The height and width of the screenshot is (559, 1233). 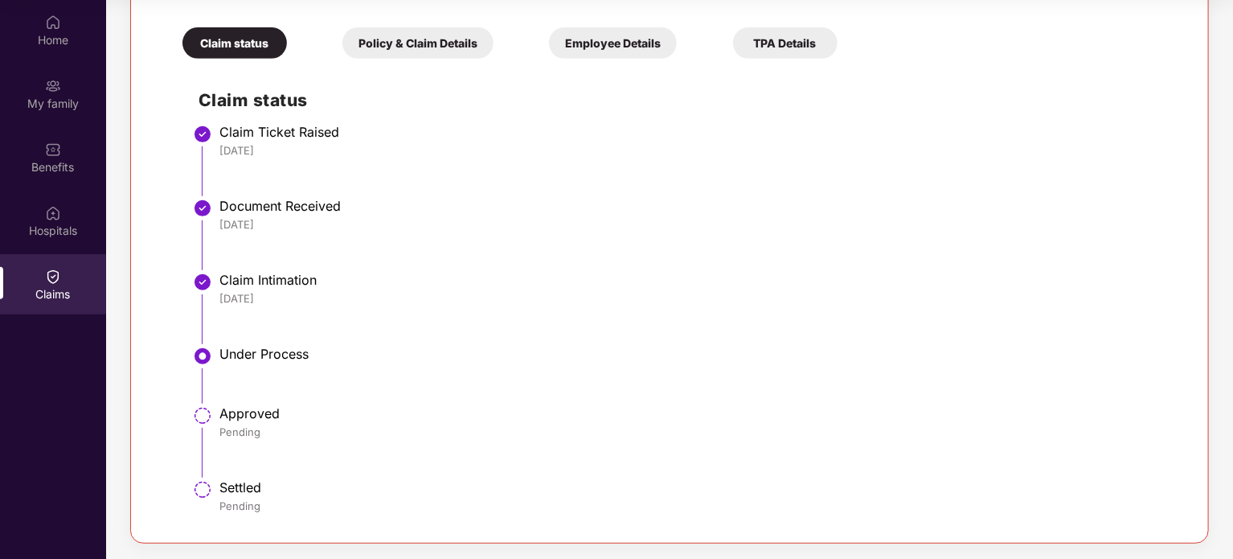 I want to click on img: svg+xml;base64,PHN2ZyBpZD0iQmVuZWZpdHMiIHhtbG5zPSJodHRwOi8vd3d3LnczLm9yZy8yMDAwL3N2ZyIgd2lkdGg9Ij..., so click(x=53, y=149).